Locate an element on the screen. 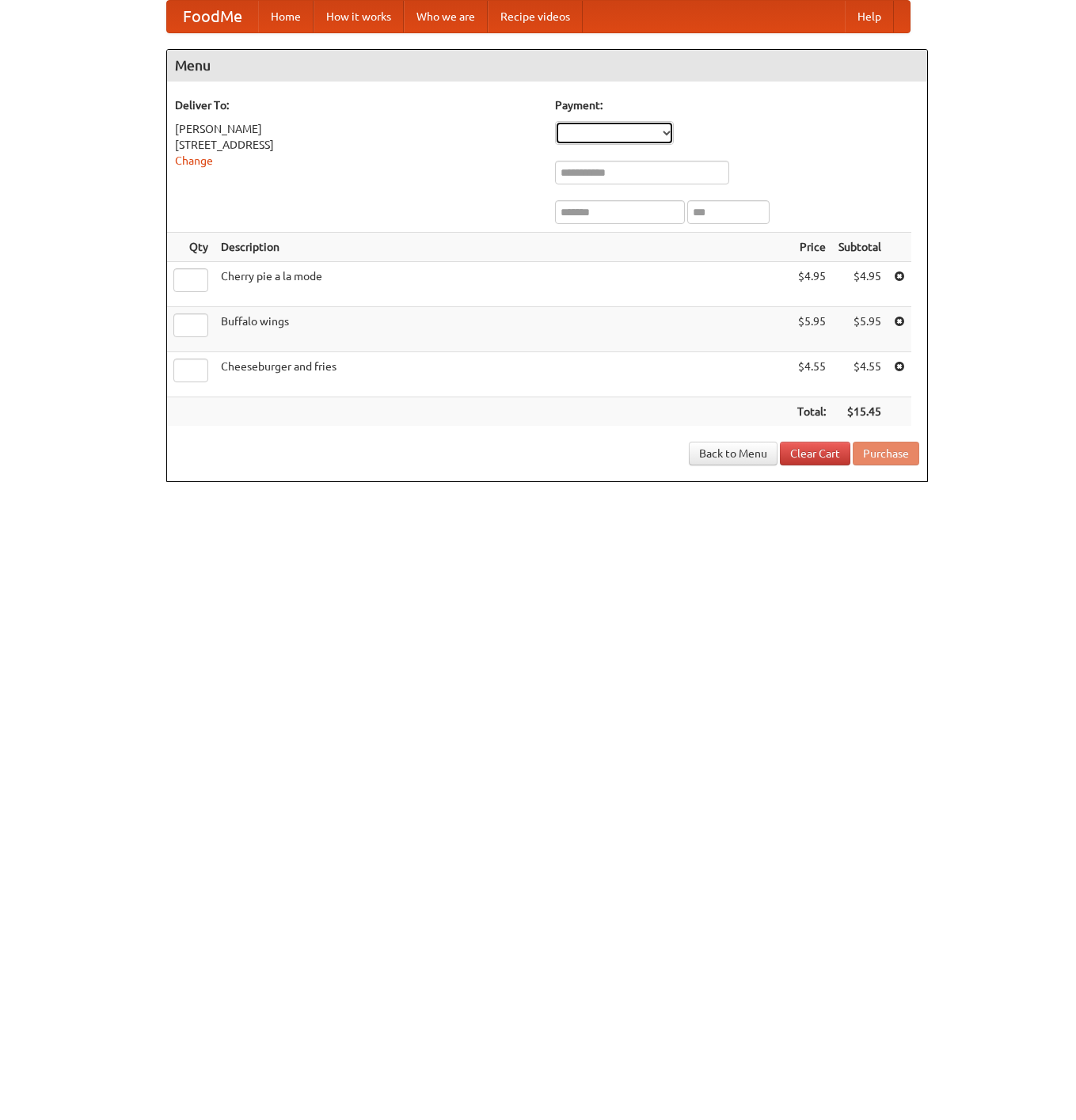 The height and width of the screenshot is (1120, 1076). td: Cheeseburger and fries is located at coordinates (503, 374).